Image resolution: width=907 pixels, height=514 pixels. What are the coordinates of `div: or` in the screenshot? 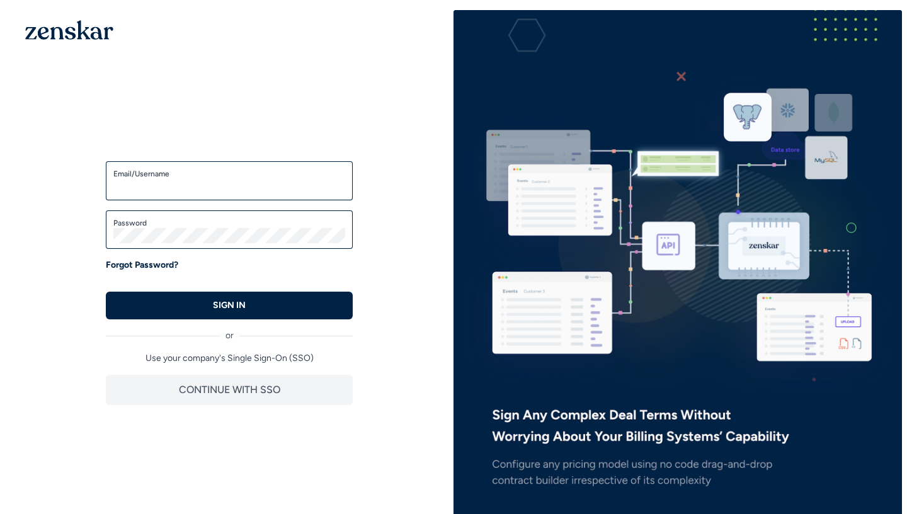 It's located at (229, 331).